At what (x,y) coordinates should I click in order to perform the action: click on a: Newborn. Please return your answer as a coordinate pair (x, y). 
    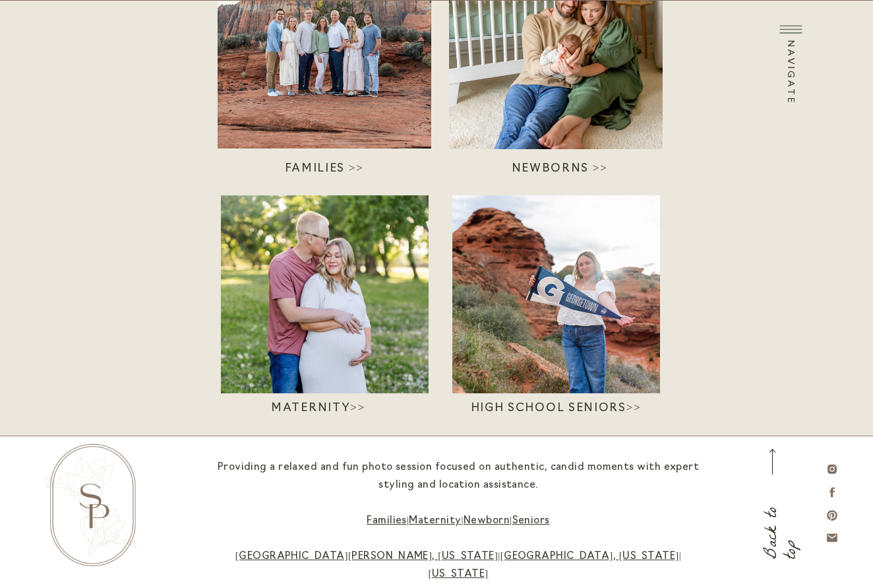
    Looking at the image, I should click on (487, 521).